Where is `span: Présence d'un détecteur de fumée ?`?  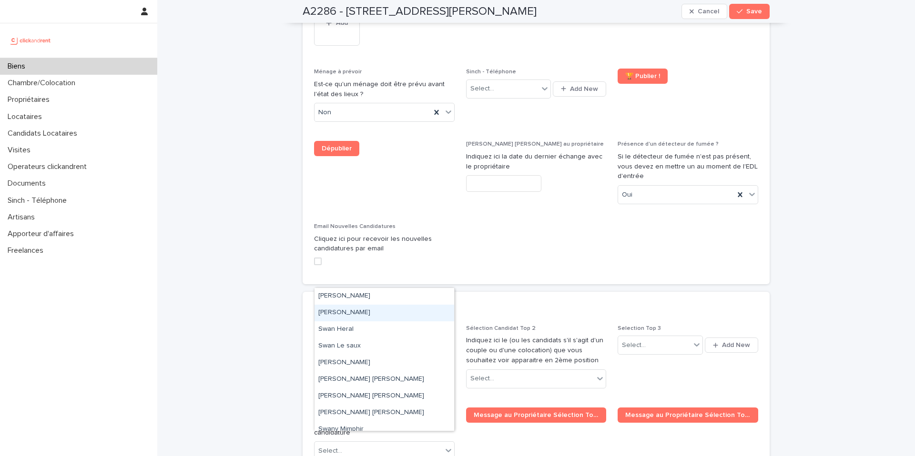 span: Présence d'un détecteur de fumée ? is located at coordinates (668, 144).